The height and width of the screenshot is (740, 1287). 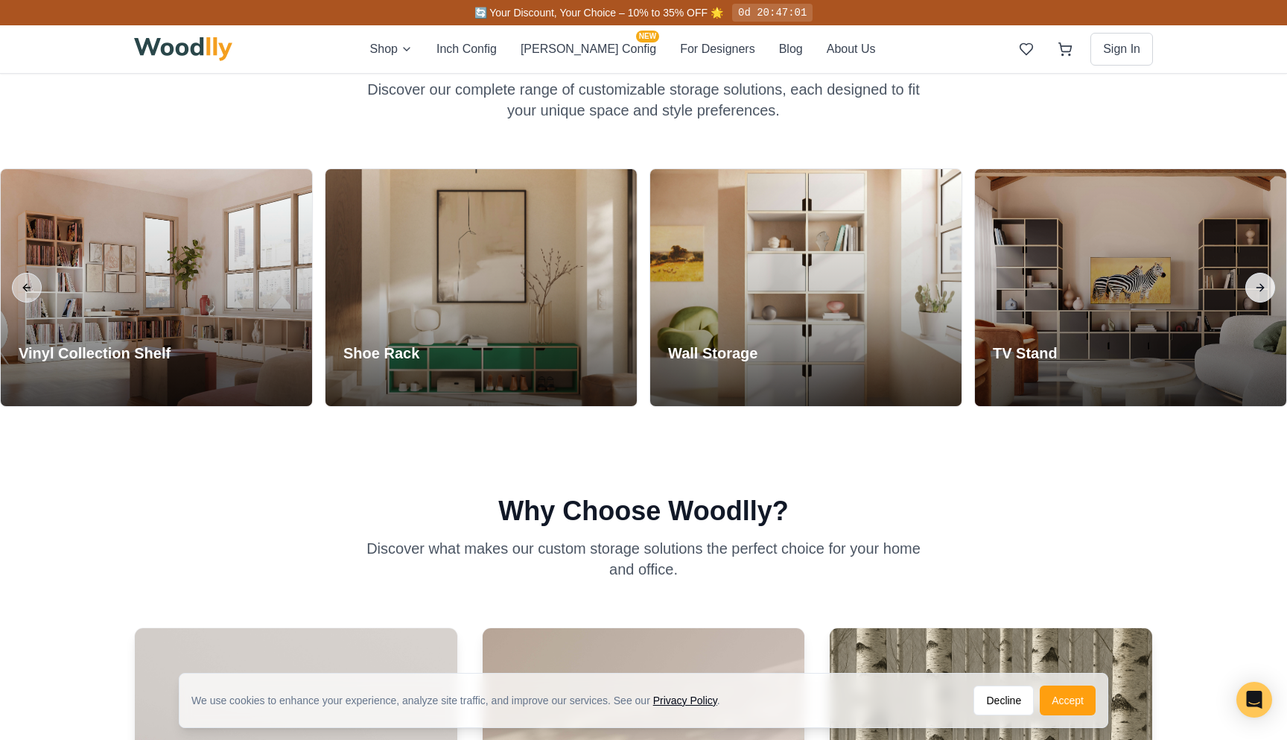 What do you see at coordinates (717, 49) in the screenshot?
I see `button: For Designers` at bounding box center [717, 49].